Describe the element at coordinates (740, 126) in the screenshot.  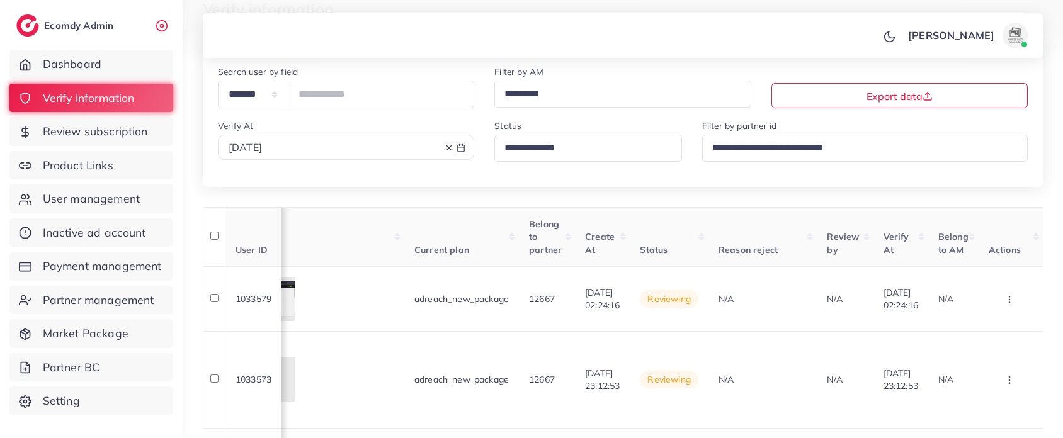
I see `label: Filter by partner id` at that location.